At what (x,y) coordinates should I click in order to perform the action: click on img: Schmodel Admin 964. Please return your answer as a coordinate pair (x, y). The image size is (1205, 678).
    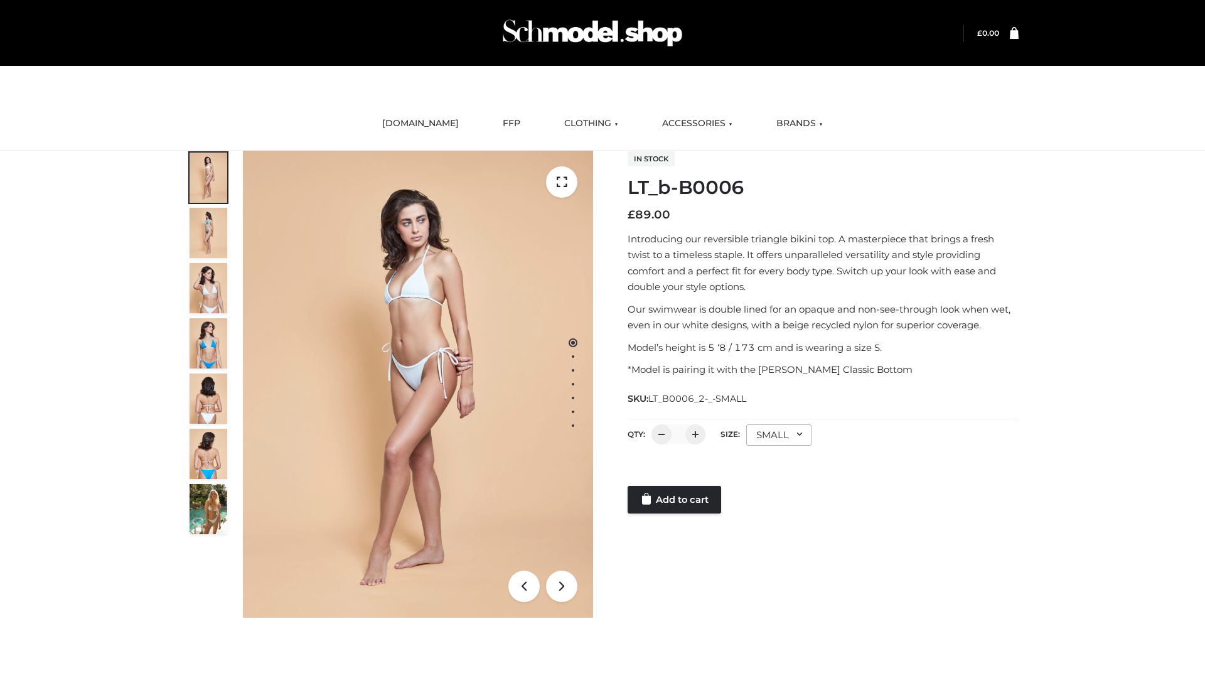
    Looking at the image, I should click on (592, 33).